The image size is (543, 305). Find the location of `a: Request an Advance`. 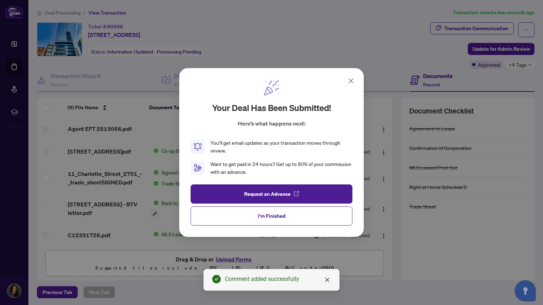

a: Request an Advance is located at coordinates (271, 194).